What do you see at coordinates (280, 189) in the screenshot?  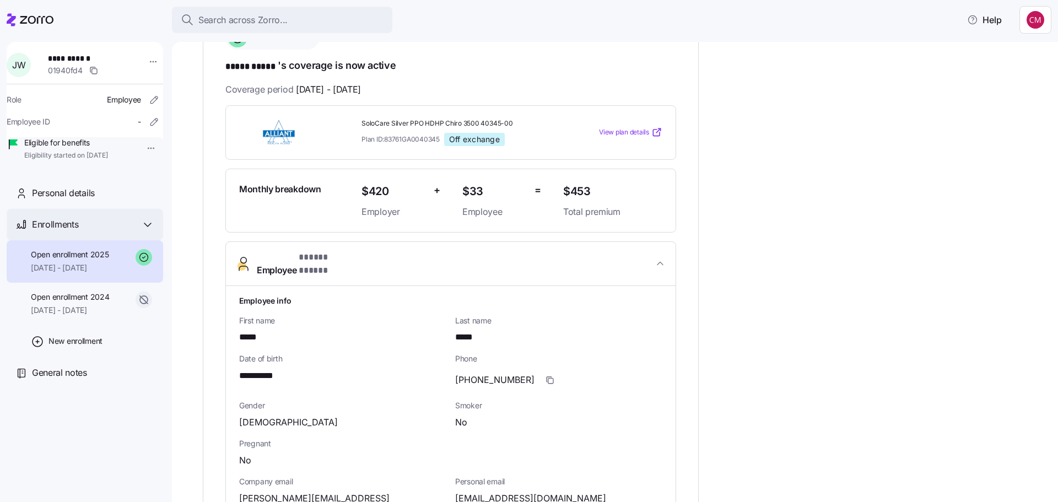 I see `span: Monthly breakdown` at bounding box center [280, 189].